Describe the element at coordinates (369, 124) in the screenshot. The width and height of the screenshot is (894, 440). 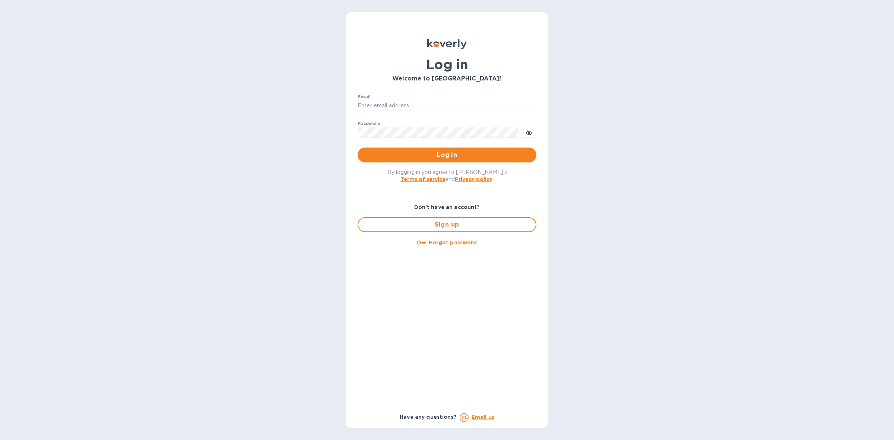
I see `label: Password` at that location.